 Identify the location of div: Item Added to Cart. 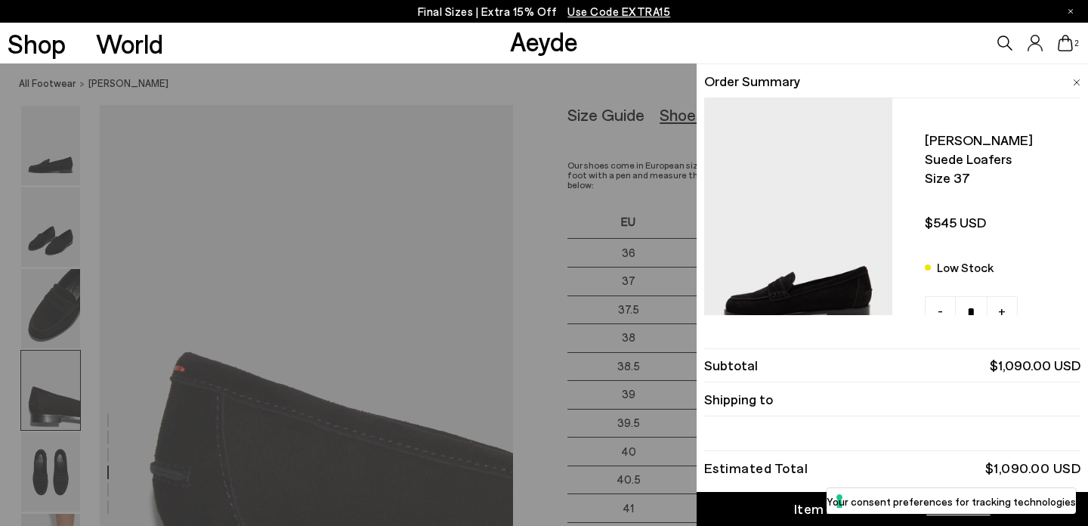
(856, 509).